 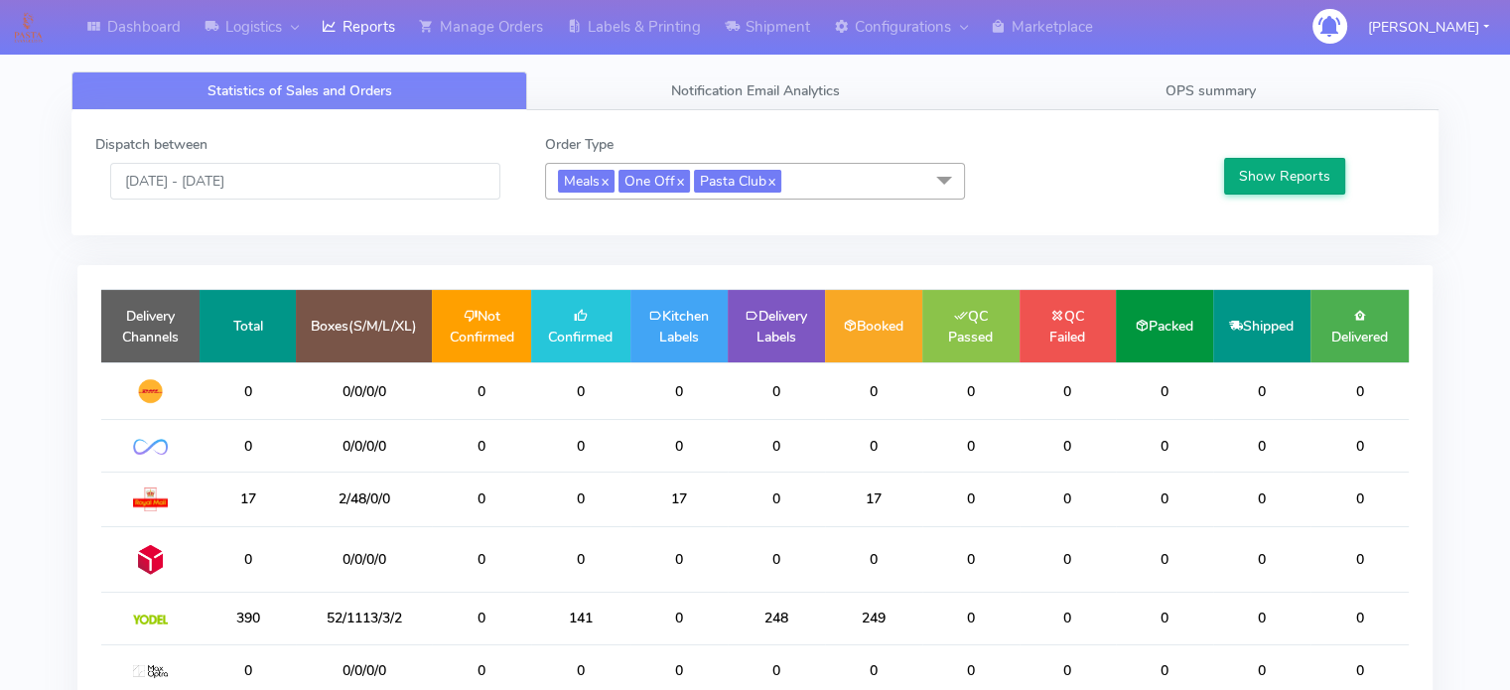 I want to click on td: Delivered, so click(x=1359, y=326).